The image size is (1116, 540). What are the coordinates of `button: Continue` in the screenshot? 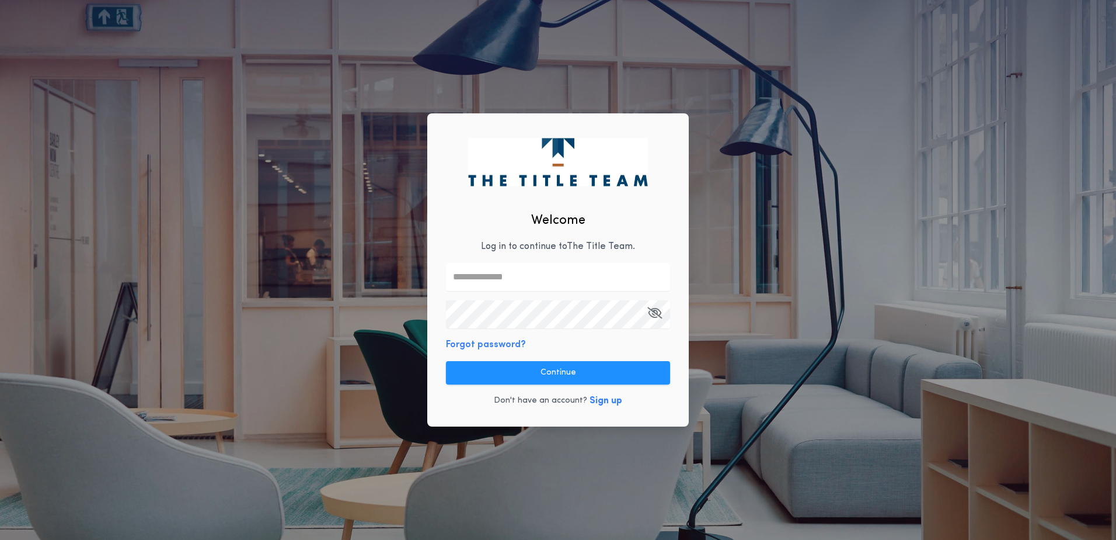 It's located at (558, 373).